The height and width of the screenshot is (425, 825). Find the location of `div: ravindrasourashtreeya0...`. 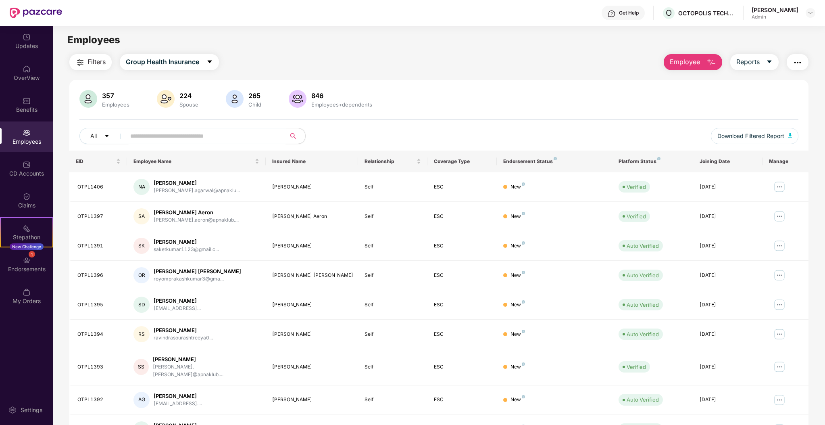

div: ravindrasourashtreeya0... is located at coordinates (183, 338).